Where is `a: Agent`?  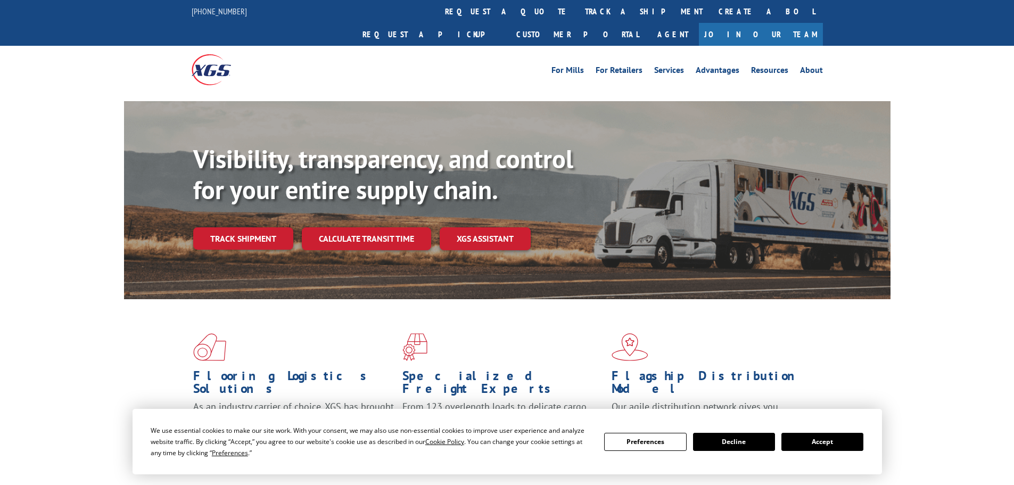 a: Agent is located at coordinates (673, 34).